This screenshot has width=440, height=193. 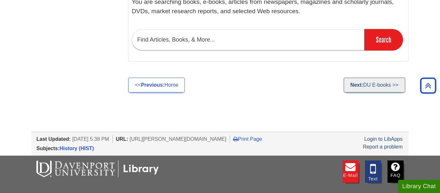 I want to click on button: Library Chat, so click(x=419, y=186).